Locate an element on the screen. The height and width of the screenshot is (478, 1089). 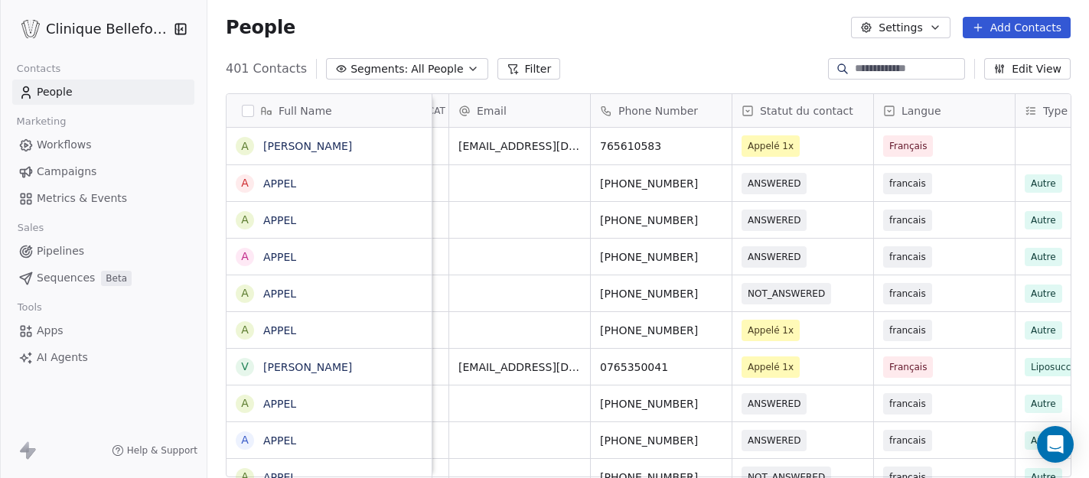
span: Email is located at coordinates (491, 111).